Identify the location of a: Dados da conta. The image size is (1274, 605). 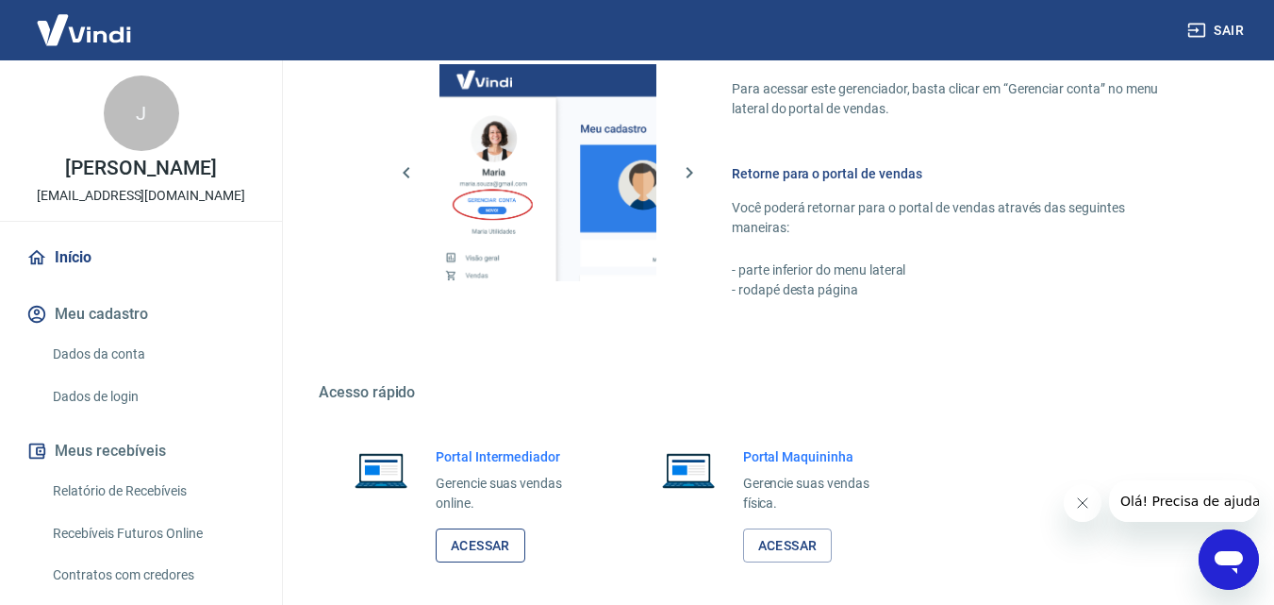
(152, 354).